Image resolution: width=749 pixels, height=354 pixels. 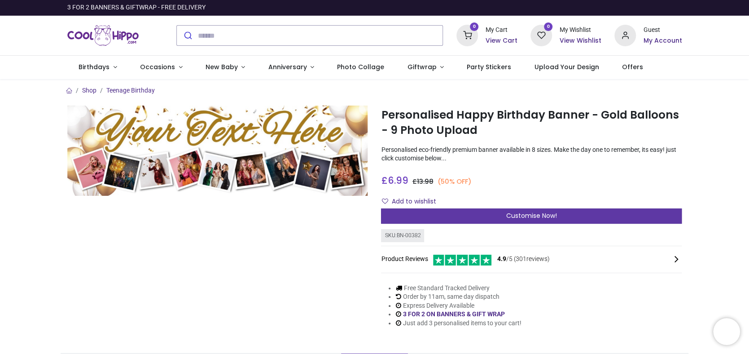 I want to click on a: Anniversary, so click(x=291, y=67).